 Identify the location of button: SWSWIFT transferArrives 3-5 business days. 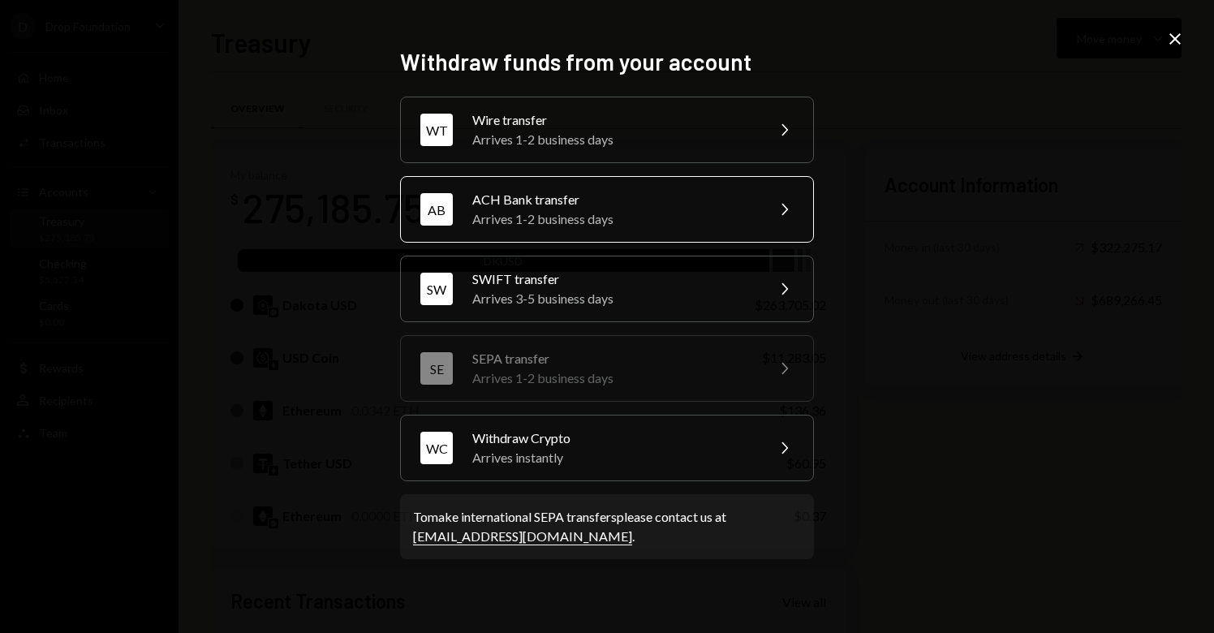
(607, 289).